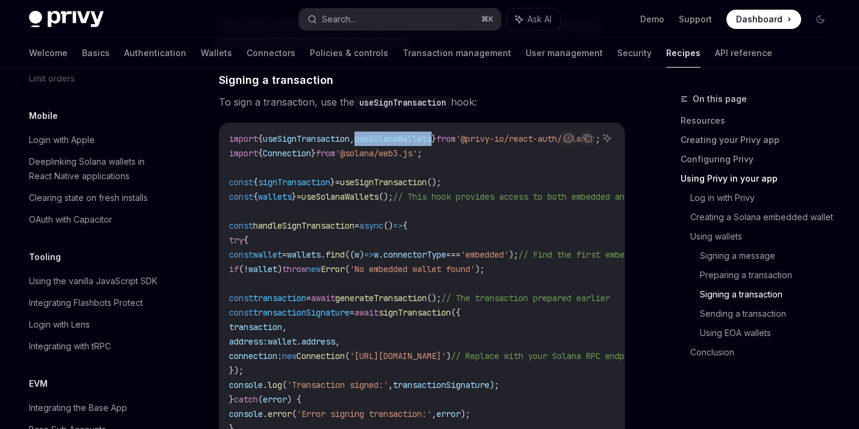 The image size is (859, 429). I want to click on span: generateTransaction, so click(381, 298).